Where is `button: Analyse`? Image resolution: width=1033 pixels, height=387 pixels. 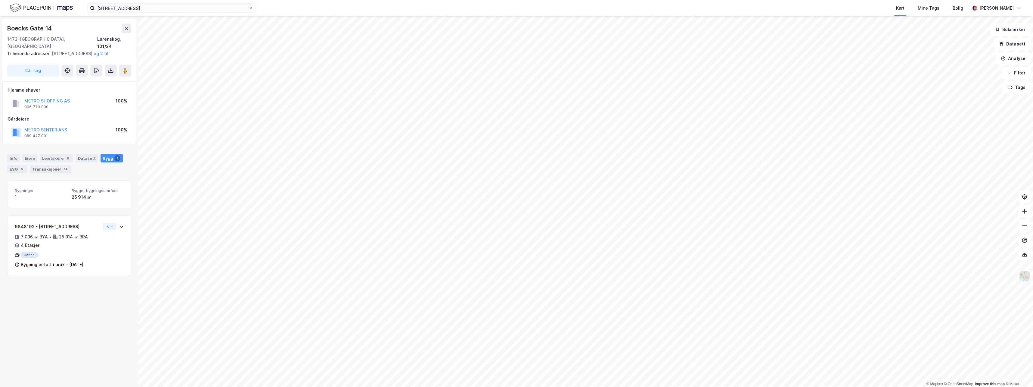 button: Analyse is located at coordinates (1013, 58).